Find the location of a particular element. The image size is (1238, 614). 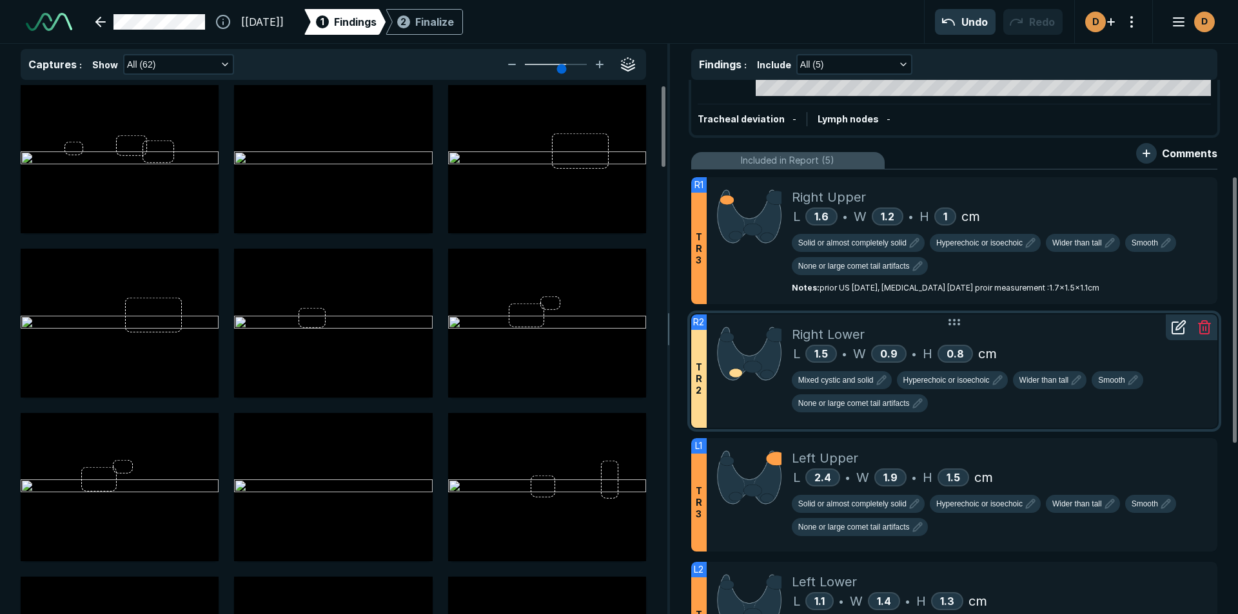

span: Comments is located at coordinates (1190, 153).